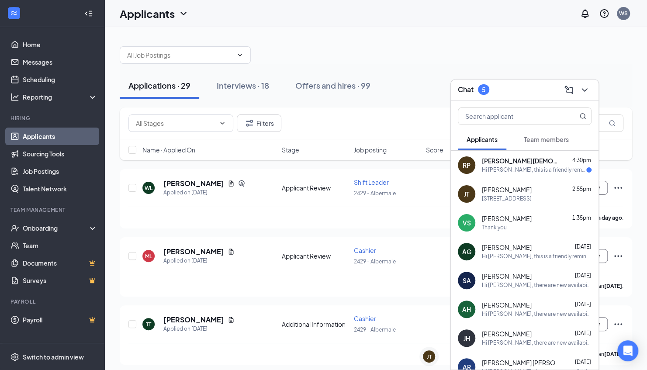 The width and height of the screenshot is (647, 370). I want to click on svg: Analysis, so click(15, 97).